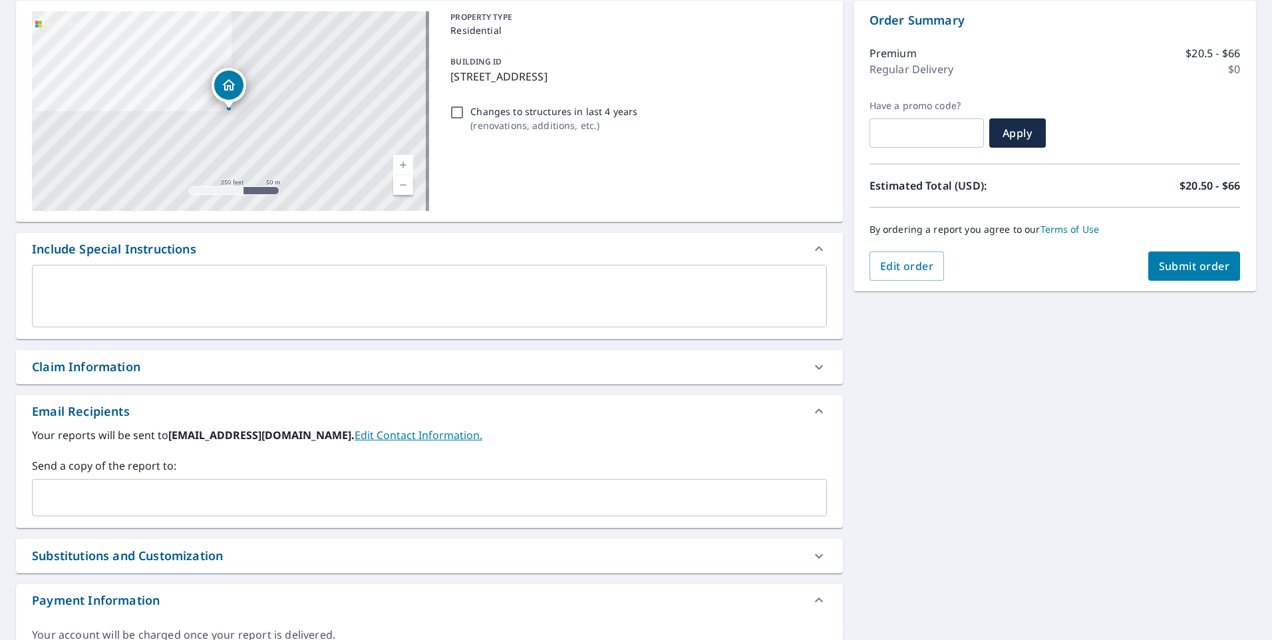 The width and height of the screenshot is (1272, 640). Describe the element at coordinates (1017, 133) in the screenshot. I see `span: Apply` at that location.